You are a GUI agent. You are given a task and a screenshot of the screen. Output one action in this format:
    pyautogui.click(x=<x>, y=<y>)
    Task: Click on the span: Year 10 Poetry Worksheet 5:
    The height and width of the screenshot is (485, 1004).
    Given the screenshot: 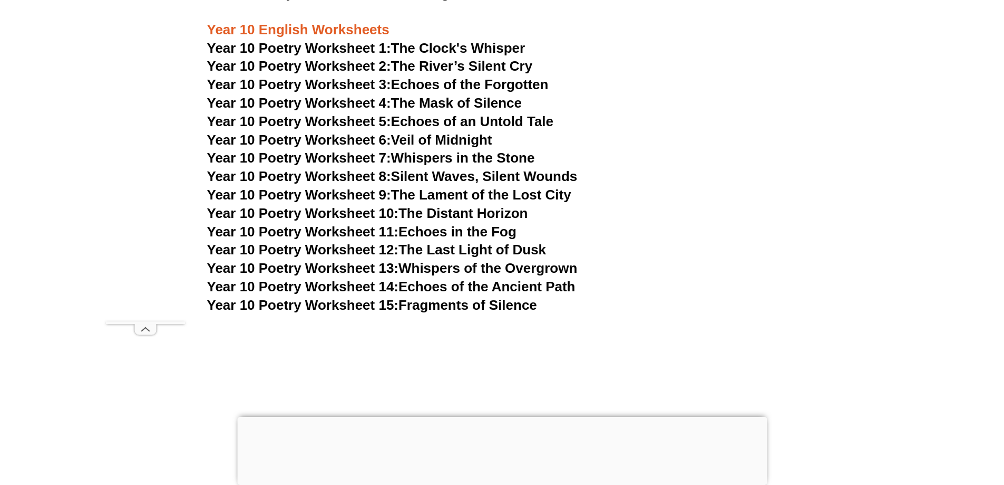 What is the action you would take?
    pyautogui.click(x=299, y=121)
    